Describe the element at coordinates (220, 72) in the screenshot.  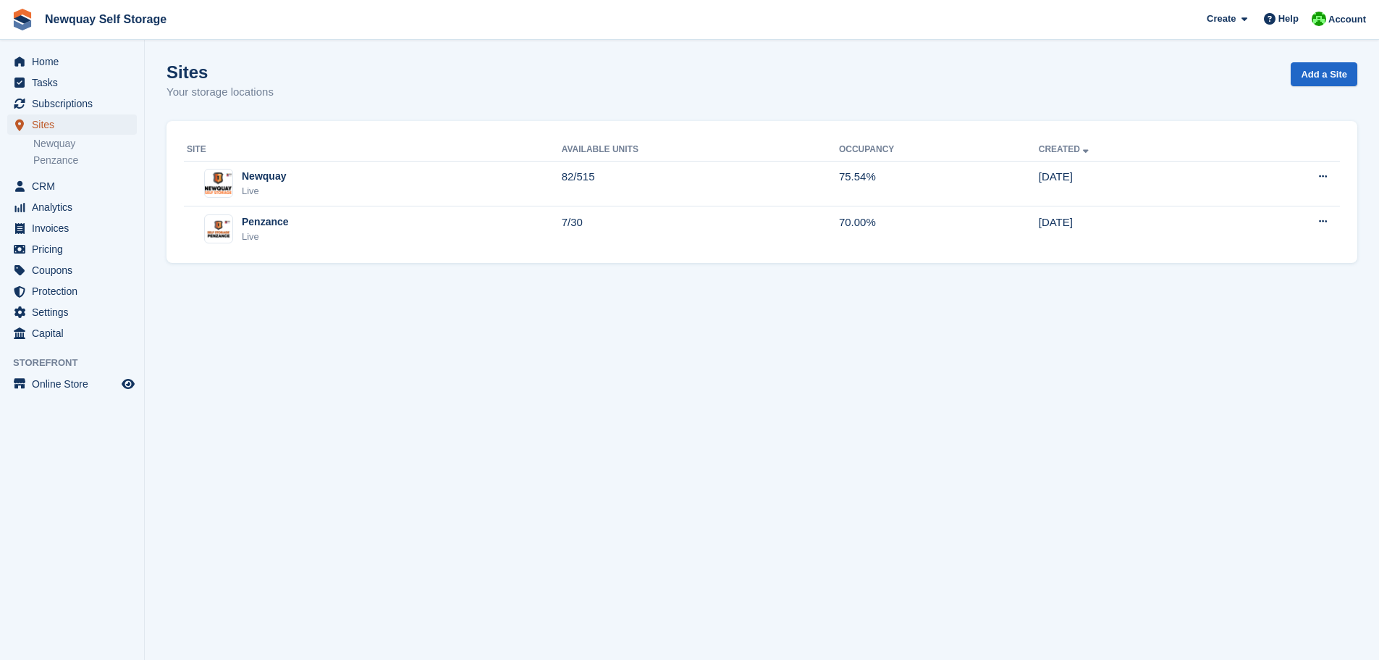
I see `h1: Sites` at that location.